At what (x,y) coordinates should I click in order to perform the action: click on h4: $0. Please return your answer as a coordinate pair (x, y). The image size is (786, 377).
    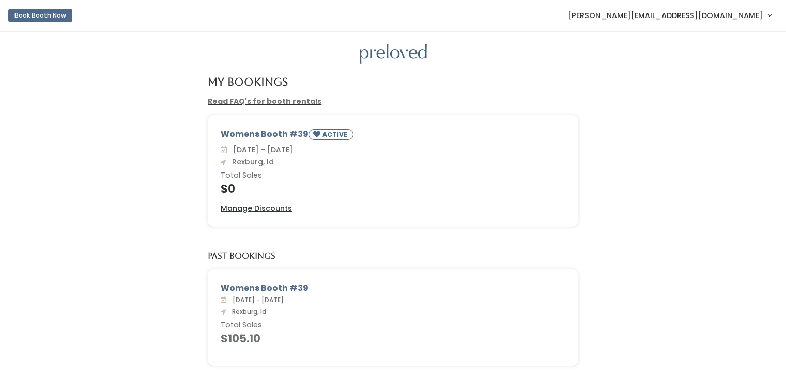
    Looking at the image, I should click on (393, 189).